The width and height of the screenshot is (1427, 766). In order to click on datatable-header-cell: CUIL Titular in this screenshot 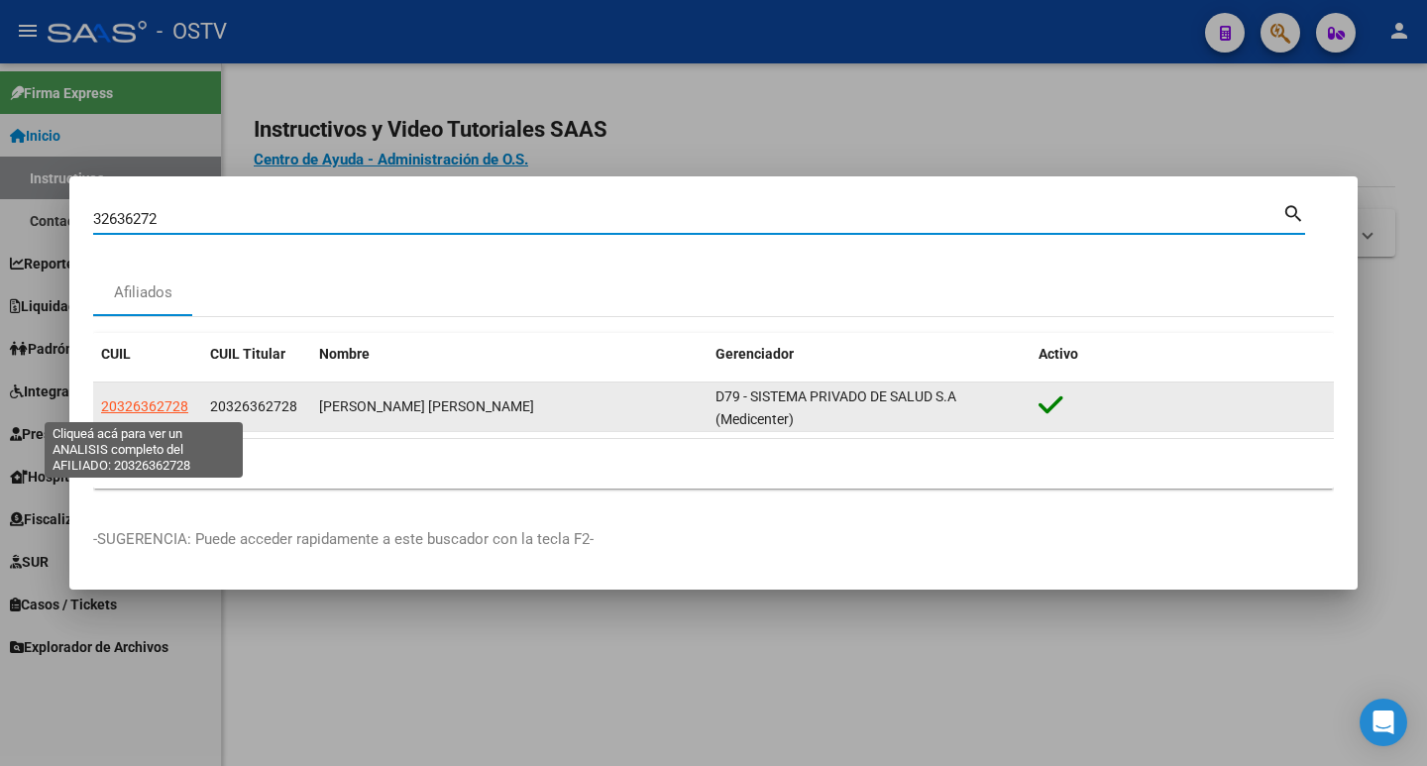, I will do `click(257, 354)`.